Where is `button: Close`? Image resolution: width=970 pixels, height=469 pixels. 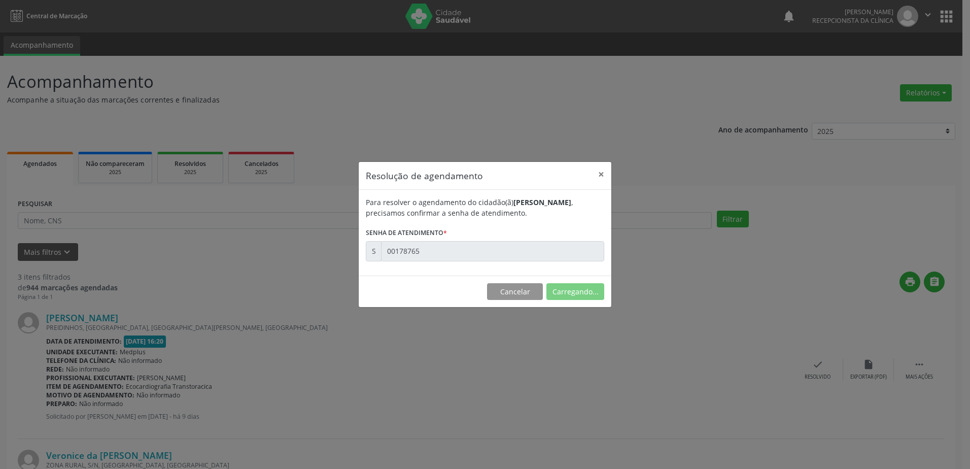 button: Close is located at coordinates (601, 174).